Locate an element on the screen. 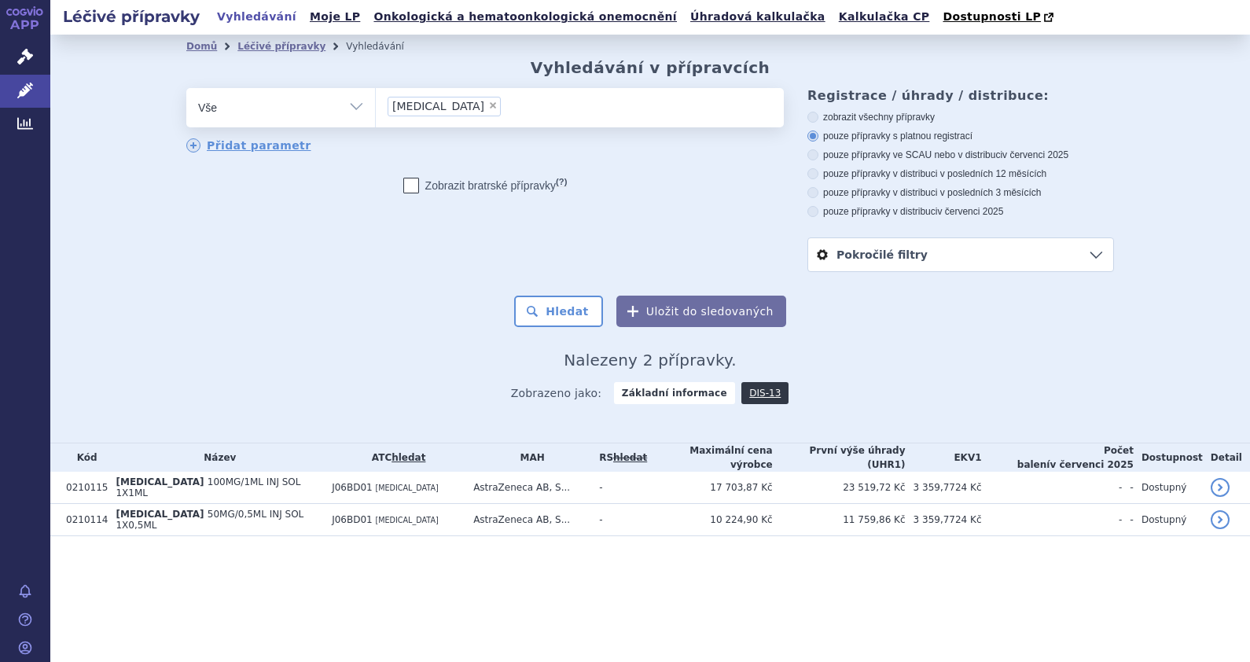  th: RS is located at coordinates (619, 458).